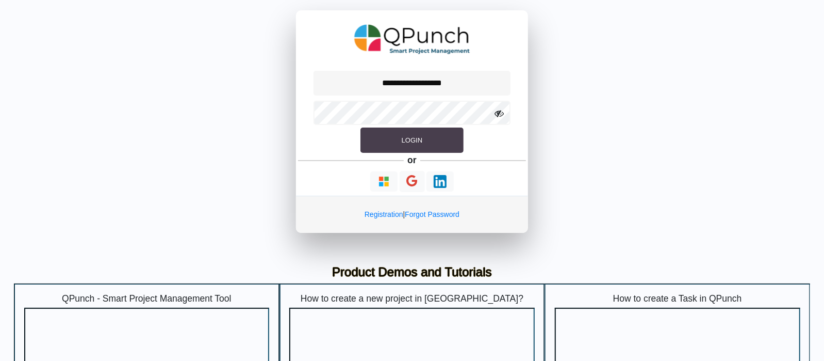 The height and width of the screenshot is (361, 824). What do you see at coordinates (412, 39) in the screenshot?
I see `img: QPunch` at bounding box center [412, 39].